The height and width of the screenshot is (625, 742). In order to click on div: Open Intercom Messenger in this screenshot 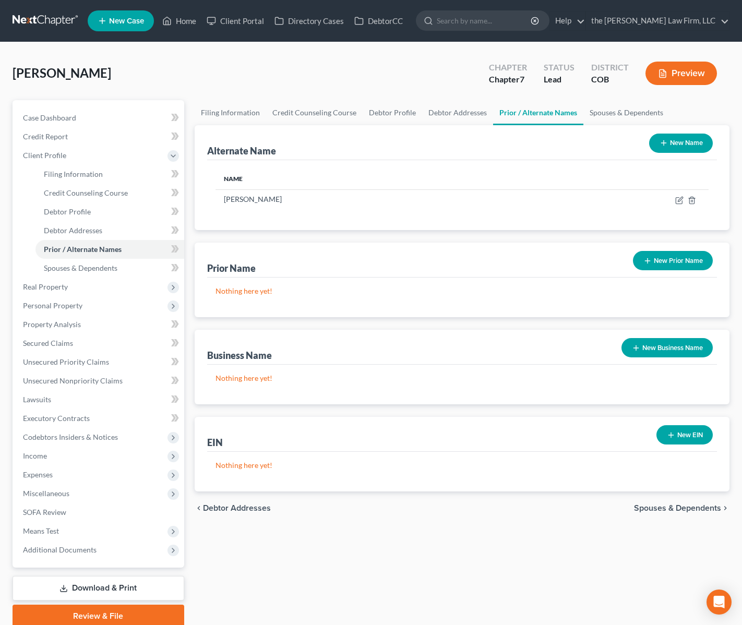, I will do `click(719, 602)`.